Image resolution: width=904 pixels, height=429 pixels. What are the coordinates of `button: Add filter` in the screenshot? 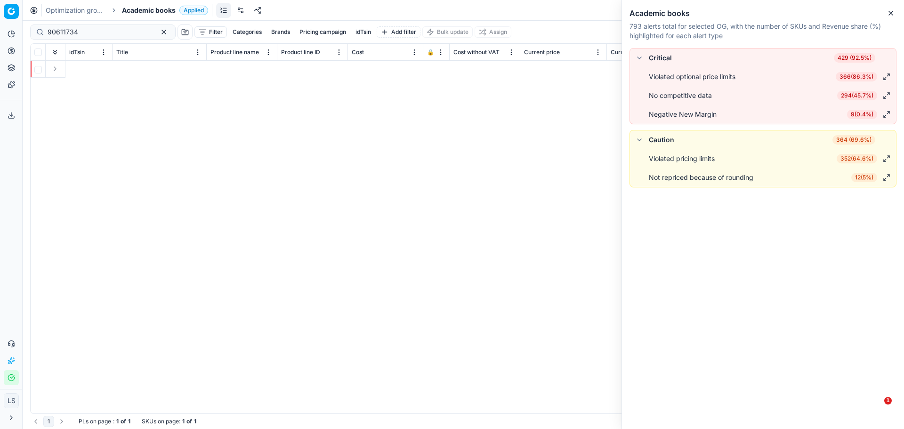 It's located at (398, 32).